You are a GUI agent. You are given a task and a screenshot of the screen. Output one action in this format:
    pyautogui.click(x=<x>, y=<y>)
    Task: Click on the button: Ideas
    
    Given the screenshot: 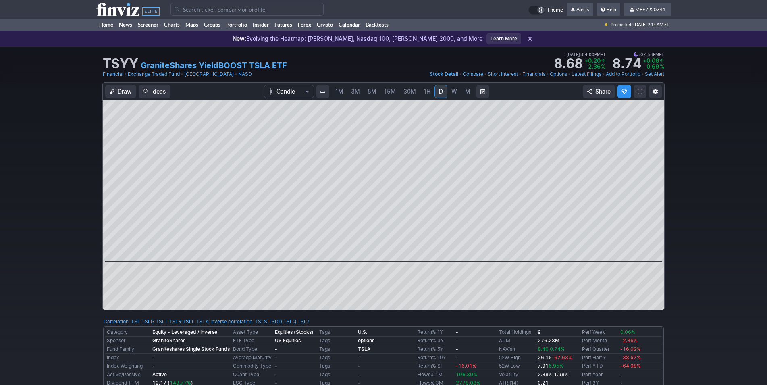 What is the action you would take?
    pyautogui.click(x=154, y=92)
    